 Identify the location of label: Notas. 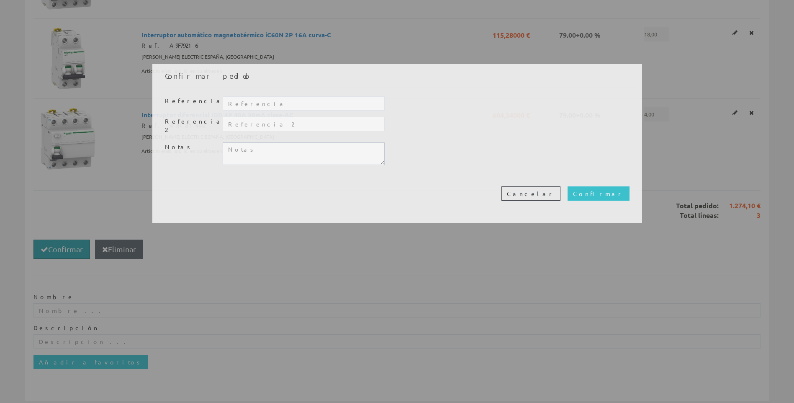
(188, 147).